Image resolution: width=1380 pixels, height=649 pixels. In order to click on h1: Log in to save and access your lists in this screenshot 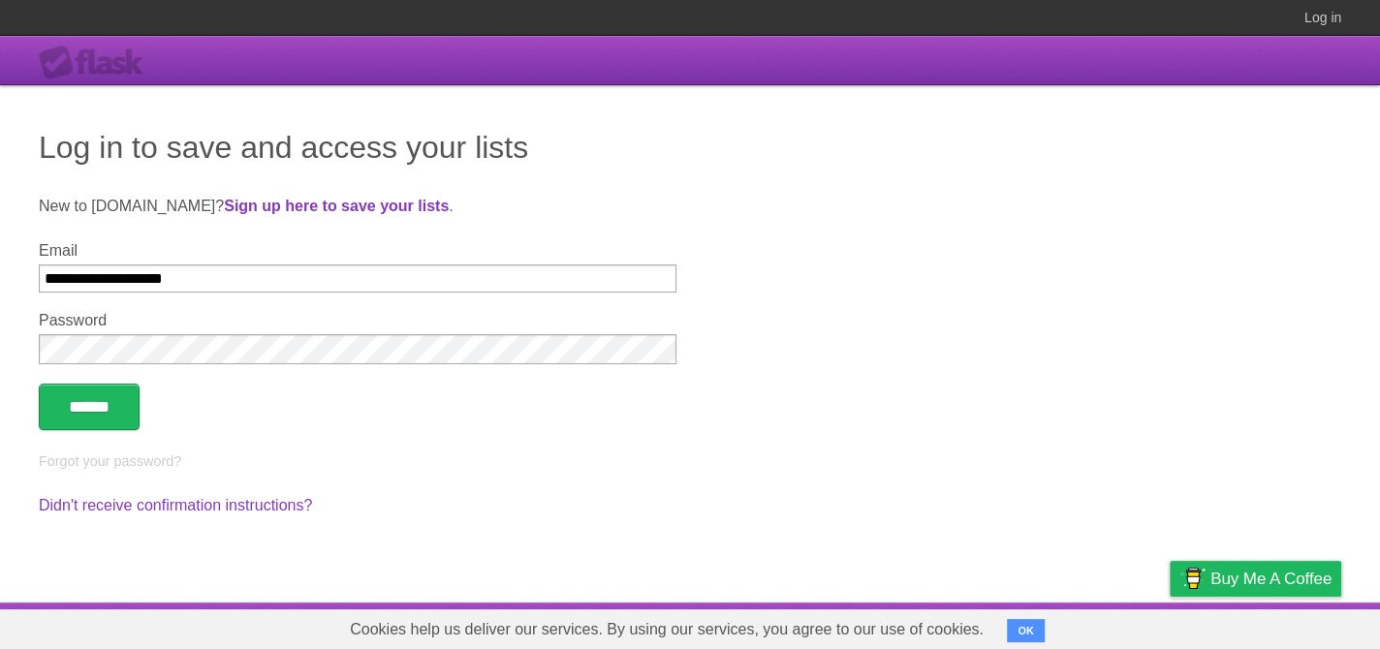, I will do `click(690, 147)`.